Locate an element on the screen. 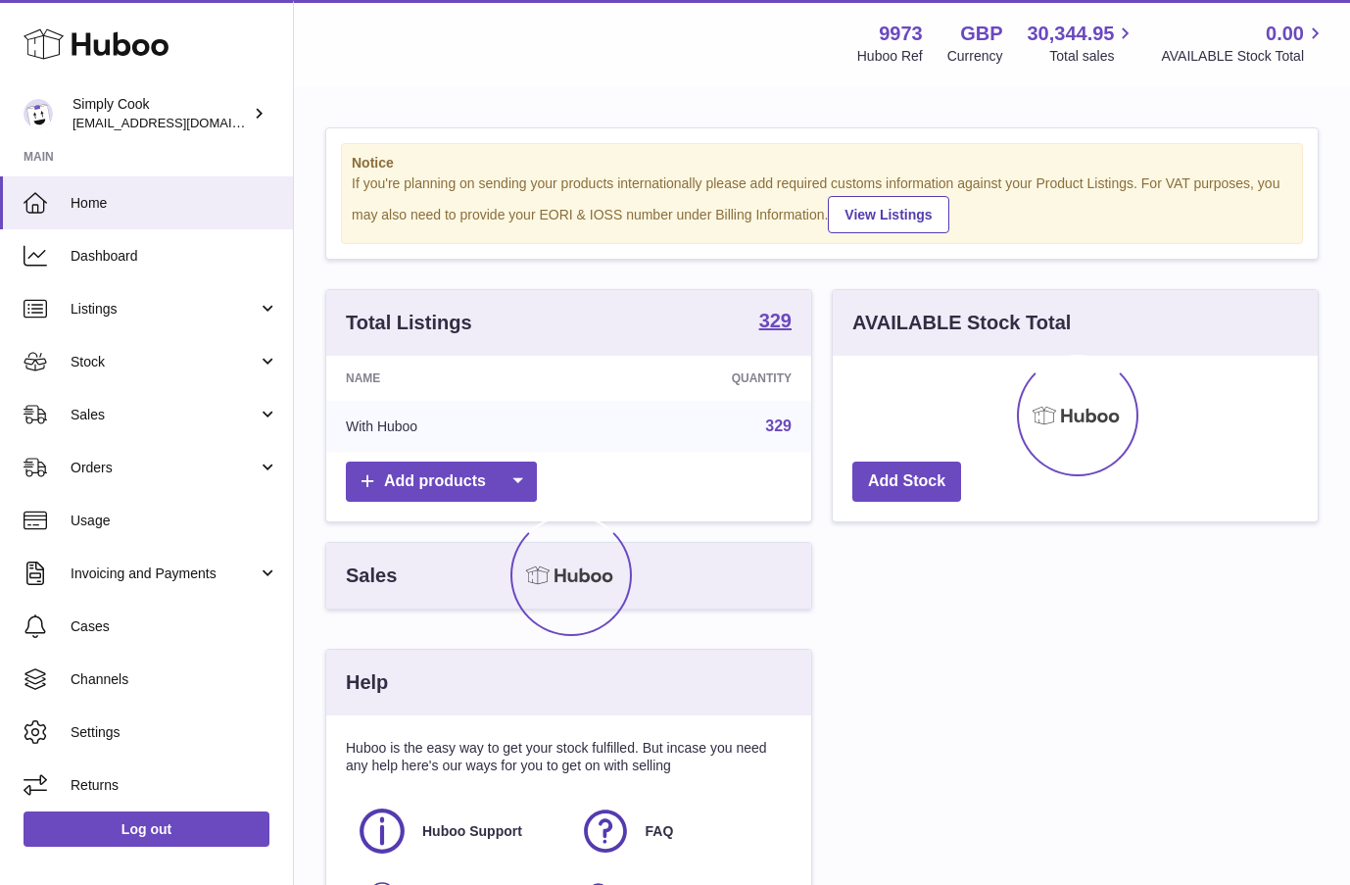 This screenshot has width=1350, height=885. strong: 9973 is located at coordinates (900, 33).